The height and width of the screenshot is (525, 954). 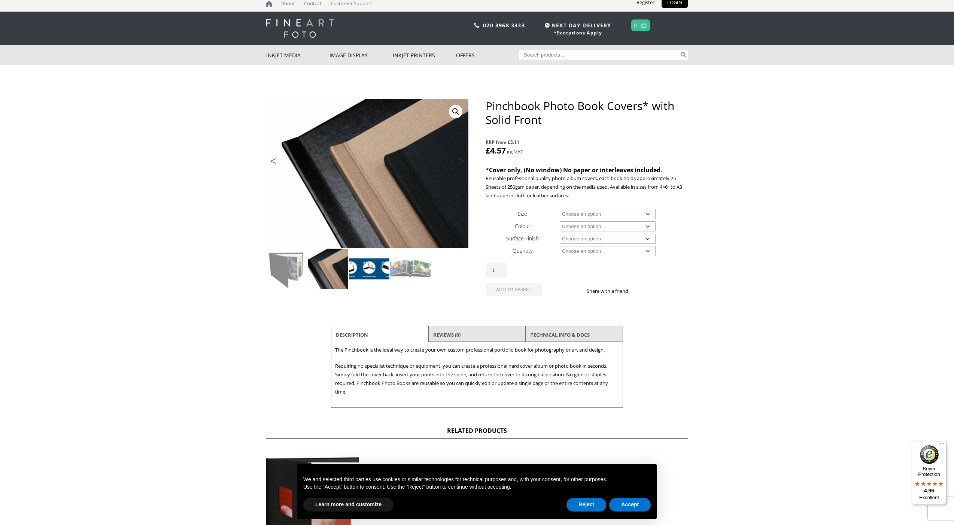 I want to click on button: Search, so click(x=683, y=55).